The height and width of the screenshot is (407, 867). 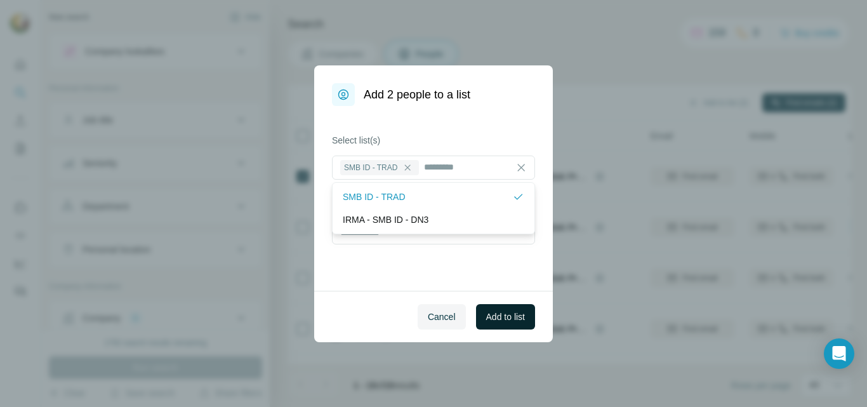 What do you see at coordinates (505, 317) in the screenshot?
I see `span: Add to list` at bounding box center [505, 317].